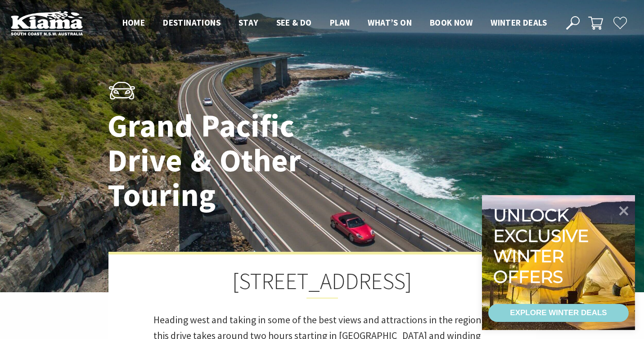 Image resolution: width=644 pixels, height=339 pixels. What do you see at coordinates (340, 22) in the screenshot?
I see `span: Plan` at bounding box center [340, 22].